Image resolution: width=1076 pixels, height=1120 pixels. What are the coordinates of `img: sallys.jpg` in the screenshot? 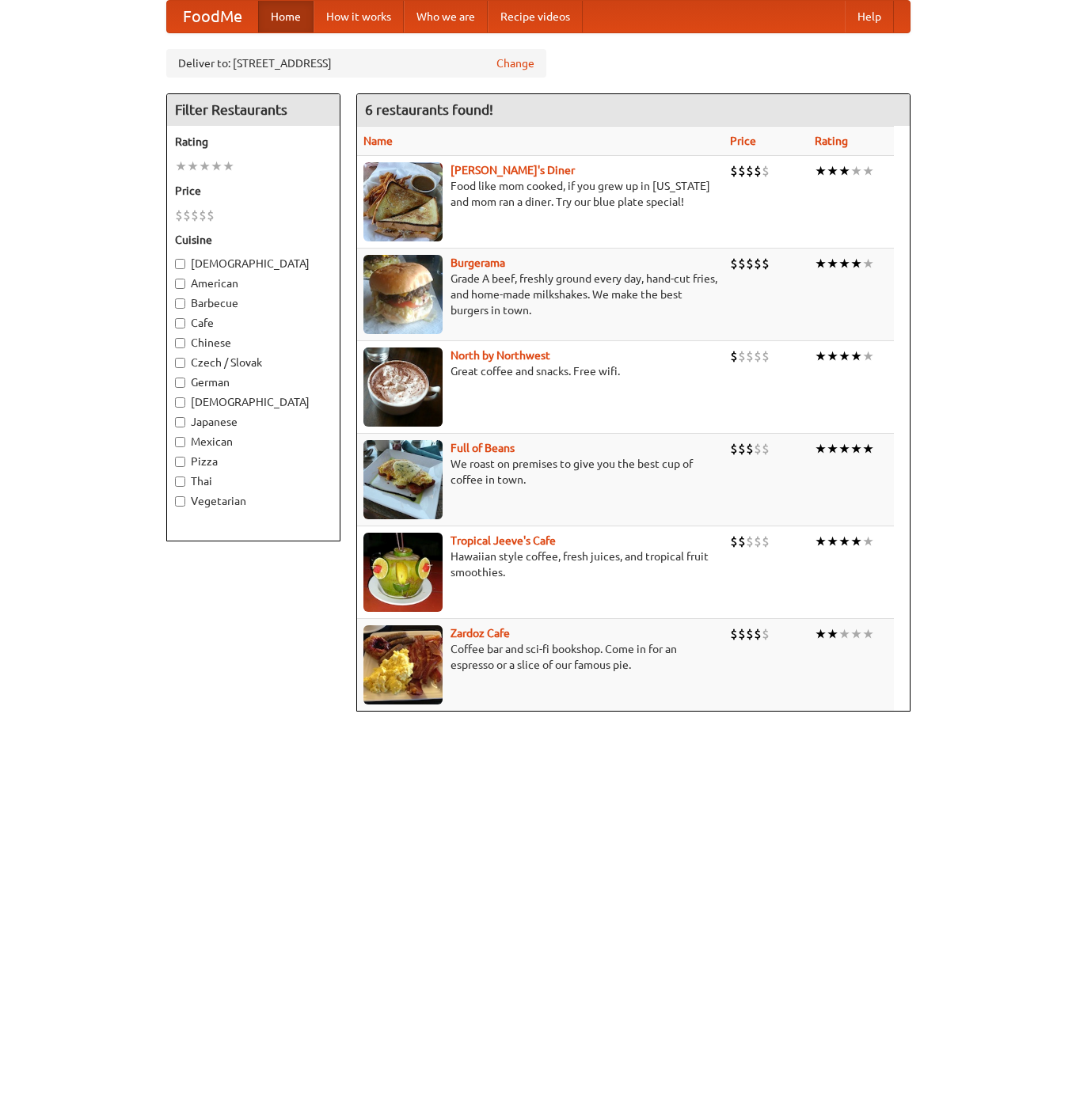 It's located at (403, 202).